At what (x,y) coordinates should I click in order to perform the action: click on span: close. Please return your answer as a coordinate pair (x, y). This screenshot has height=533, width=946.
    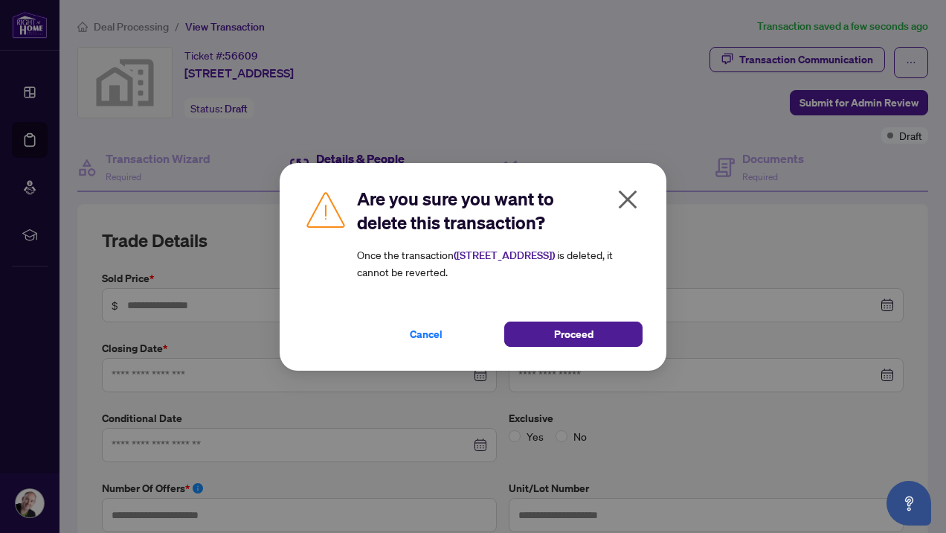
    Looking at the image, I should click on (628, 199).